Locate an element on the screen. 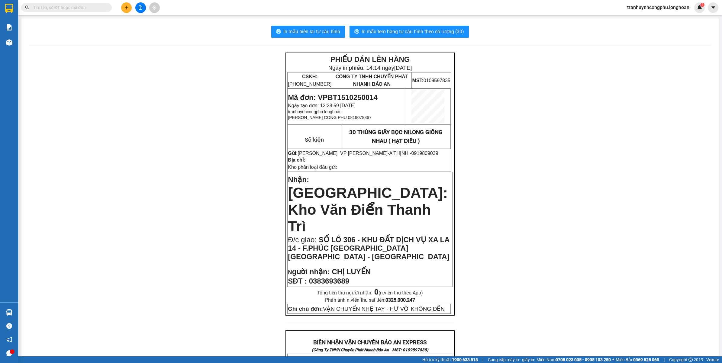 The height and width of the screenshot is (363, 722). img: icon-new-feature is located at coordinates (699, 8).